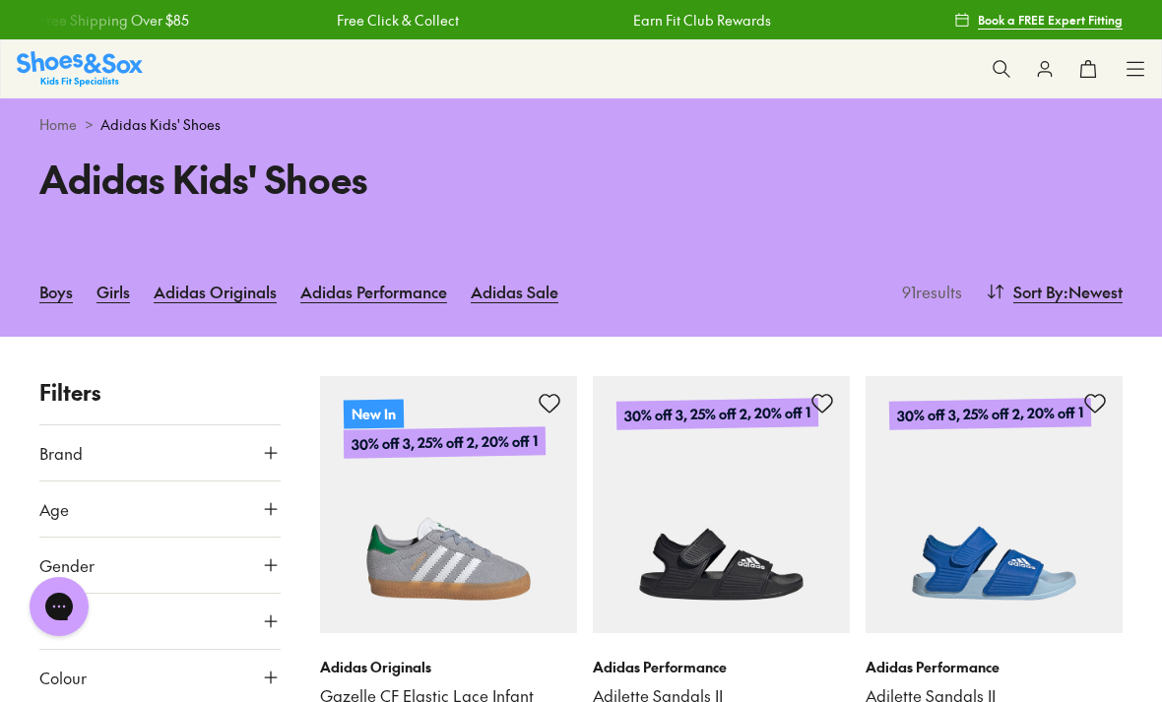 The width and height of the screenshot is (1162, 702). What do you see at coordinates (67, 565) in the screenshot?
I see `span: Gender` at bounding box center [67, 565].